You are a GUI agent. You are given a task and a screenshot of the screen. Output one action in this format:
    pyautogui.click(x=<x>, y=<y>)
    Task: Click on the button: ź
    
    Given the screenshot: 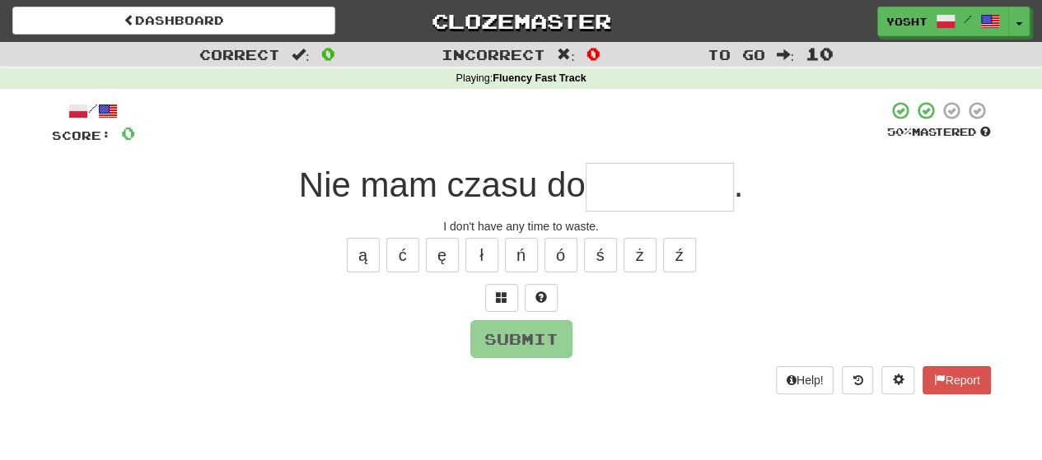 What is the action you would take?
    pyautogui.click(x=679, y=255)
    